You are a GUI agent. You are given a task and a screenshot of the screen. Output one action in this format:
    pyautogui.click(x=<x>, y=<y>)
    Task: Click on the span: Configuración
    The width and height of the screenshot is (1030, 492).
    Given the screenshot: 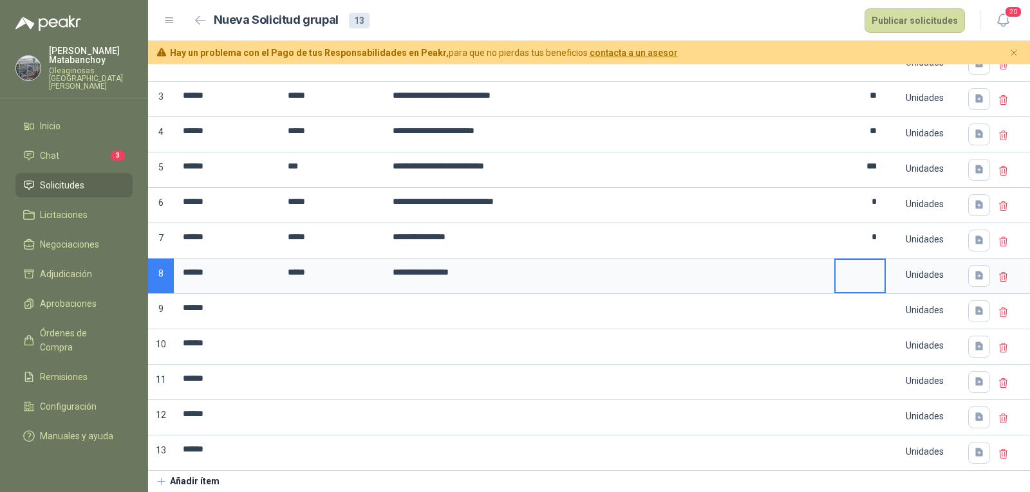 What is the action you would take?
    pyautogui.click(x=68, y=407)
    